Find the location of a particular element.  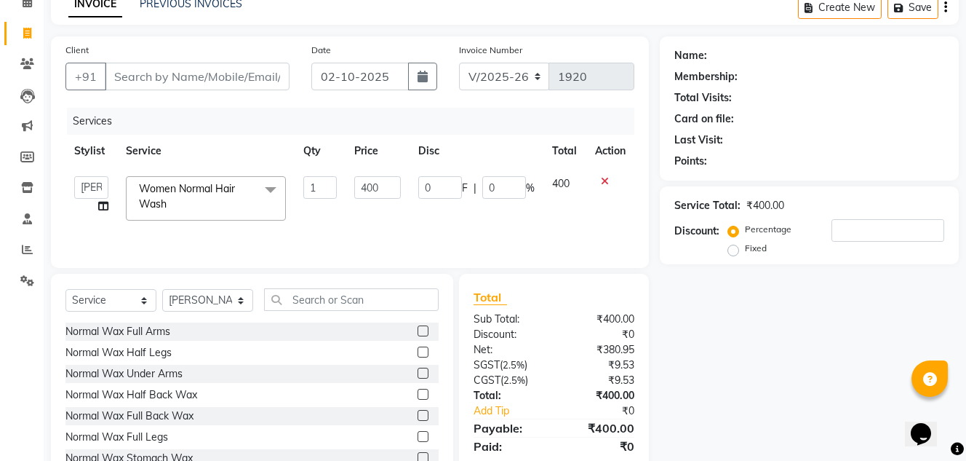

label: Invoice Number is located at coordinates (490, 50).